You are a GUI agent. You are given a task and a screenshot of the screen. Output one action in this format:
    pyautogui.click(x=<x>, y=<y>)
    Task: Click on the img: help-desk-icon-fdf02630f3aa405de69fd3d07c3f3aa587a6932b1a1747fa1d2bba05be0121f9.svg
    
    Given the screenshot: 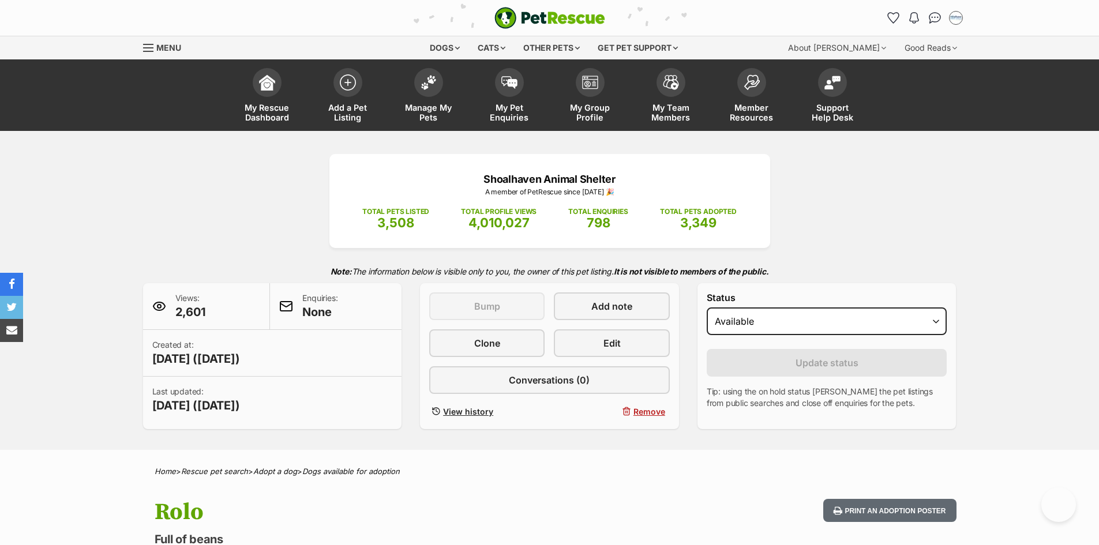 What is the action you would take?
    pyautogui.click(x=832, y=82)
    